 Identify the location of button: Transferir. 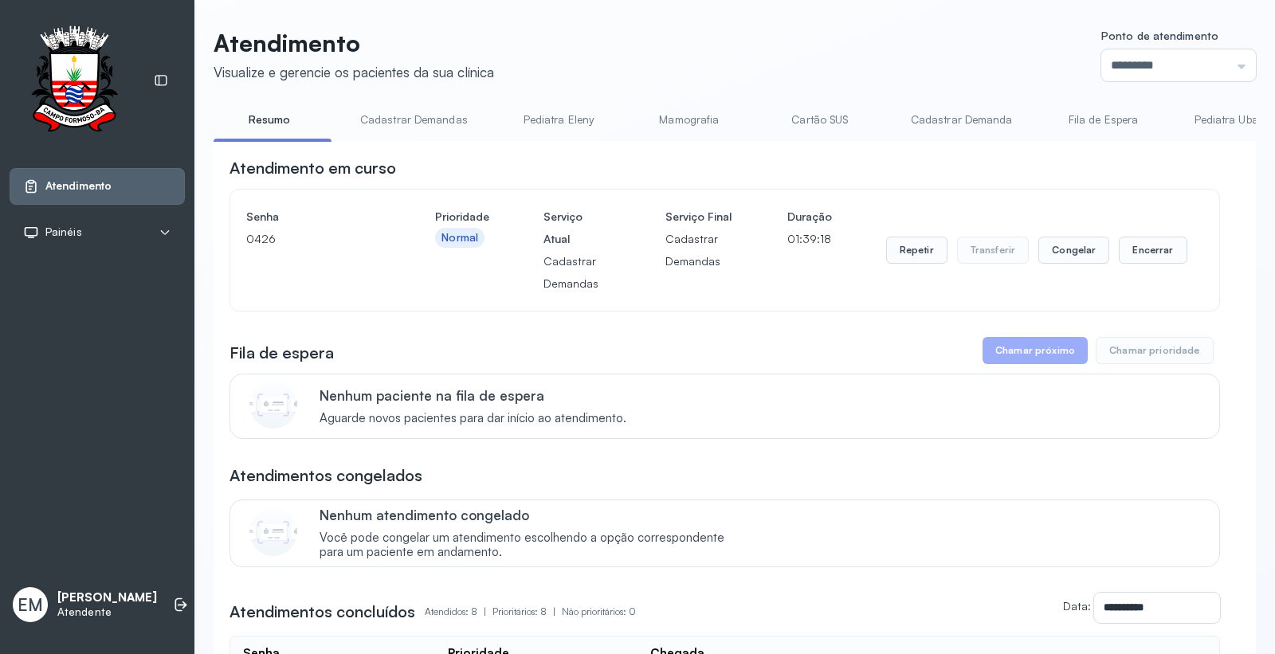
(993, 250).